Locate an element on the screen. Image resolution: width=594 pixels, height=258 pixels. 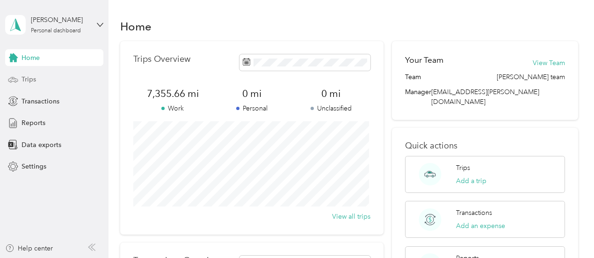
div: Help center is located at coordinates (29, 248).